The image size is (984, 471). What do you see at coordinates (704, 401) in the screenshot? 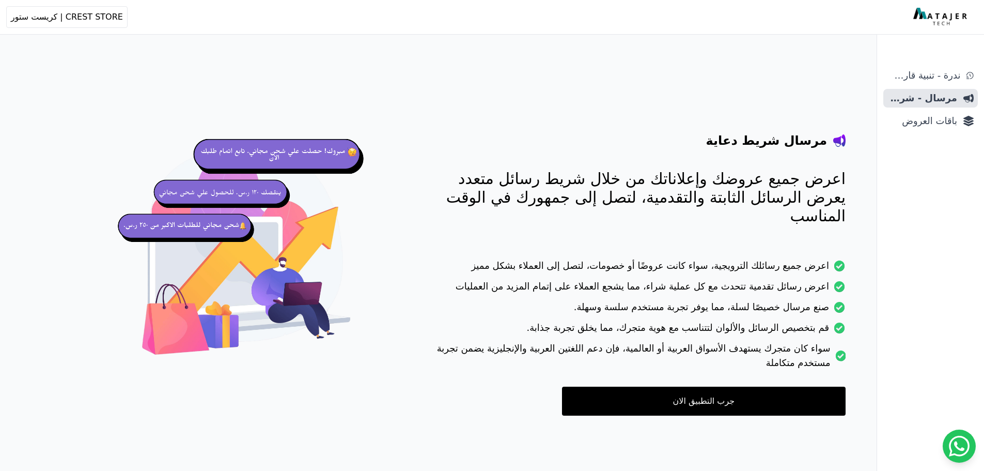
I see `a: جرب التطبيق الان` at bounding box center [704, 401].